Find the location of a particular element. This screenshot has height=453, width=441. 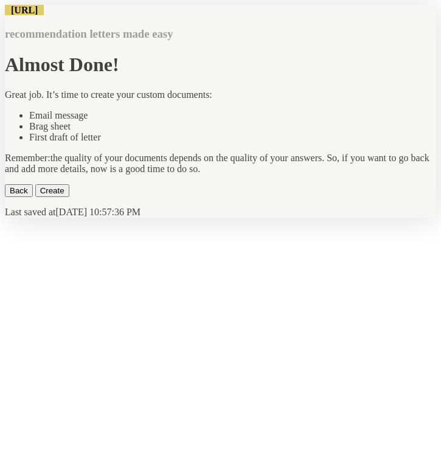

li: First draft of letter is located at coordinates (232, 137).